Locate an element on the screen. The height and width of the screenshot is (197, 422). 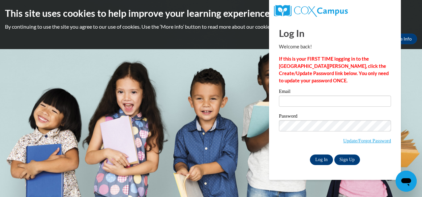
label: Email is located at coordinates (335, 92).